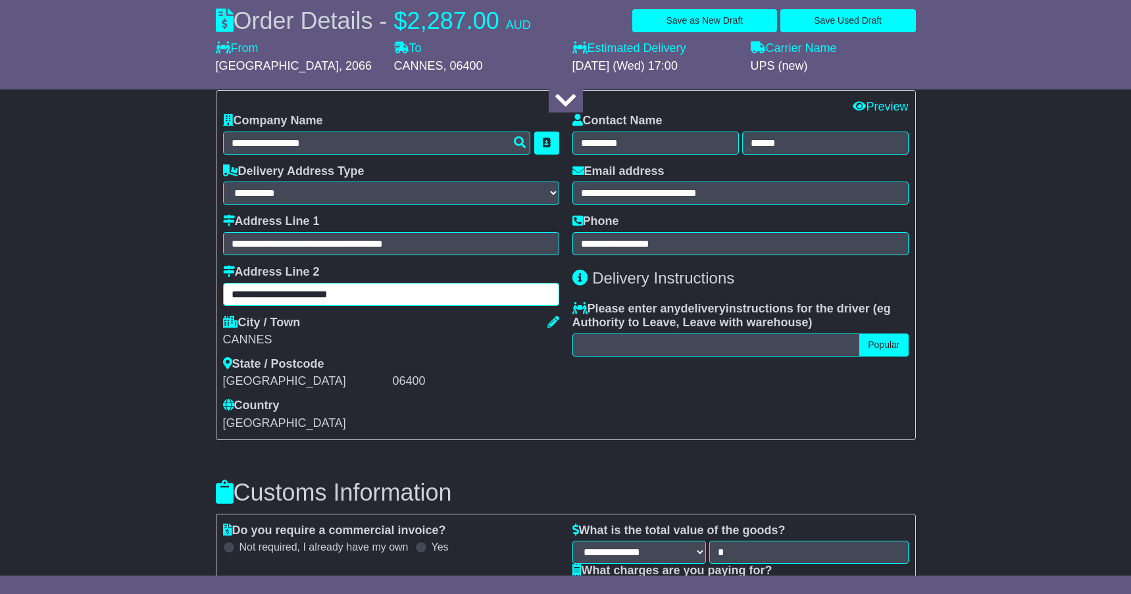 The width and height of the screenshot is (1131, 594). Describe the element at coordinates (566, 493) in the screenshot. I see `h3: Customs Information` at that location.